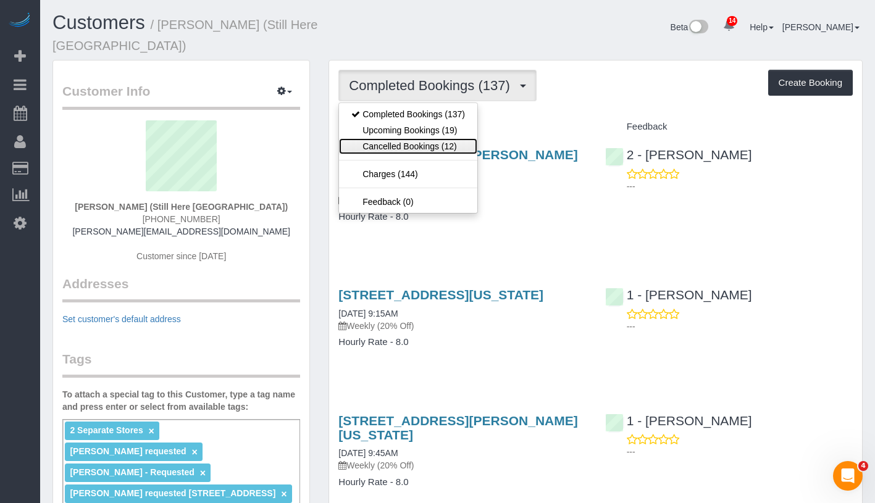 The width and height of the screenshot is (875, 503). Describe the element at coordinates (408, 130) in the screenshot. I see `a: Upcoming Bookings (19)` at that location.